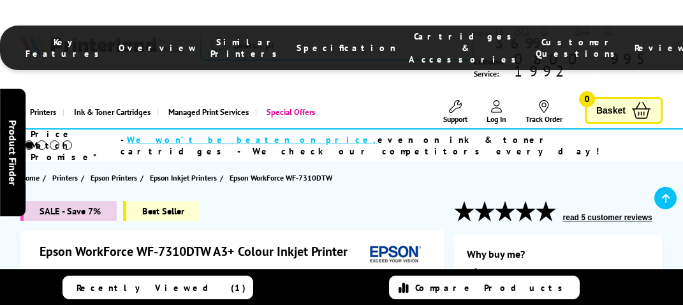  Describe the element at coordinates (496, 112) in the screenshot. I see `a: Log In` at that location.